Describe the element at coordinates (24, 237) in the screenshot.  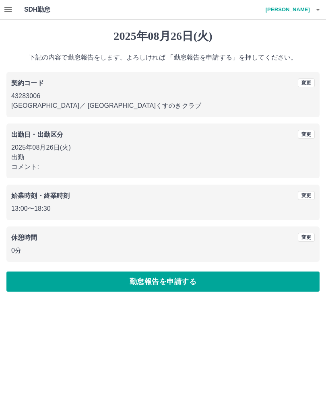
I see `b: 休憩時間` at that location.